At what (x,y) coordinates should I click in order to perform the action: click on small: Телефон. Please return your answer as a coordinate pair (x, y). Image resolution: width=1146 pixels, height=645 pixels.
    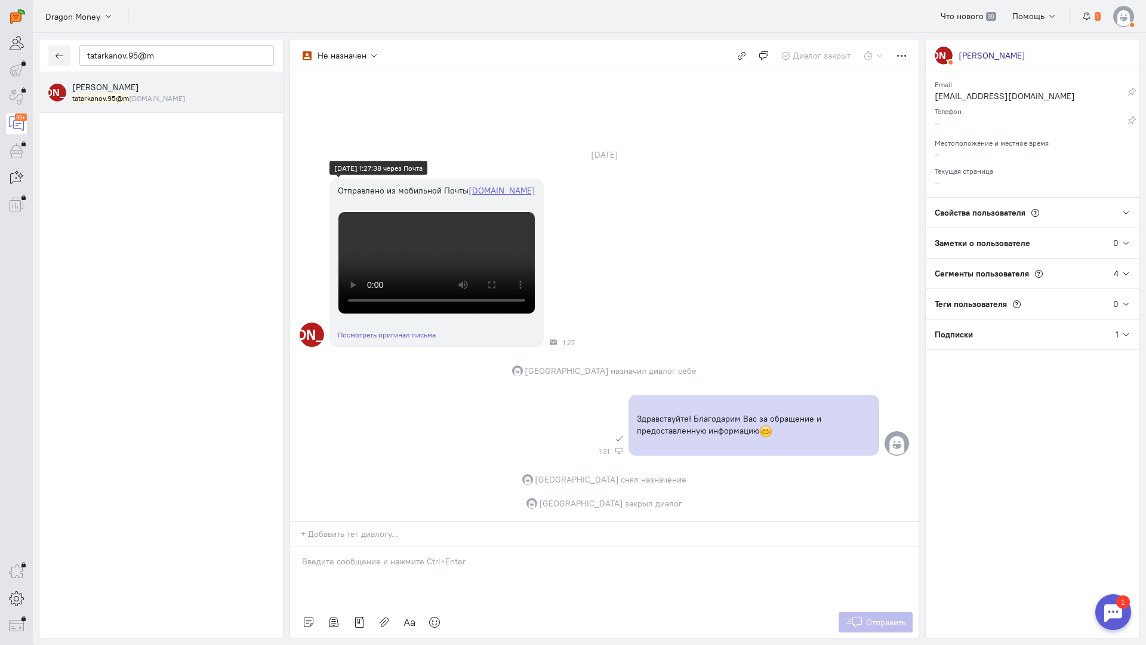
    Looking at the image, I should click on (948, 110).